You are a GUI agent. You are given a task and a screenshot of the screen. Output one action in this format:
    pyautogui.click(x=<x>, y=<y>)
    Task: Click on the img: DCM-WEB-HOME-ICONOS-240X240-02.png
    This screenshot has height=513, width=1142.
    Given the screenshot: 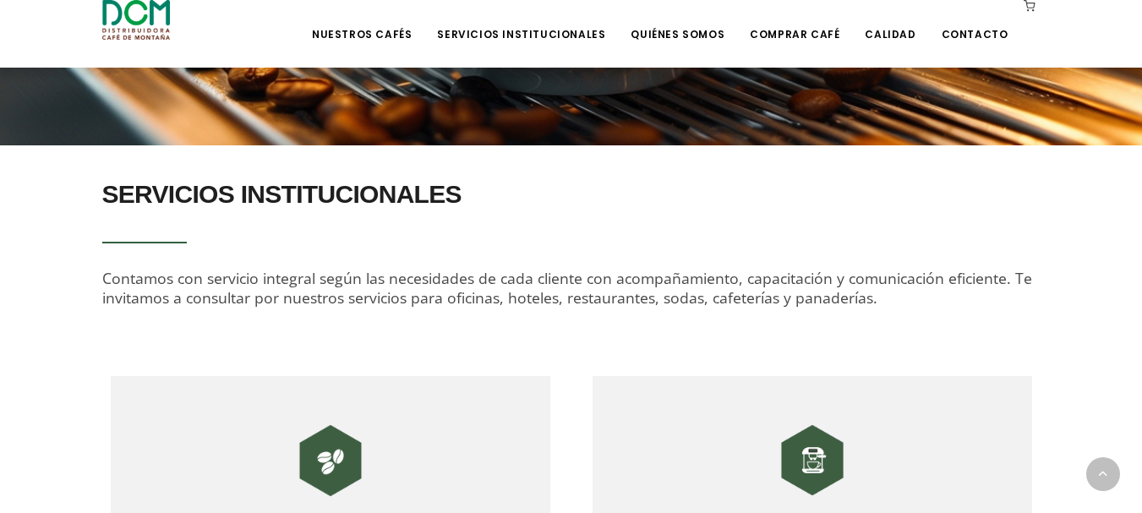 What is the action you would take?
    pyautogui.click(x=812, y=461)
    